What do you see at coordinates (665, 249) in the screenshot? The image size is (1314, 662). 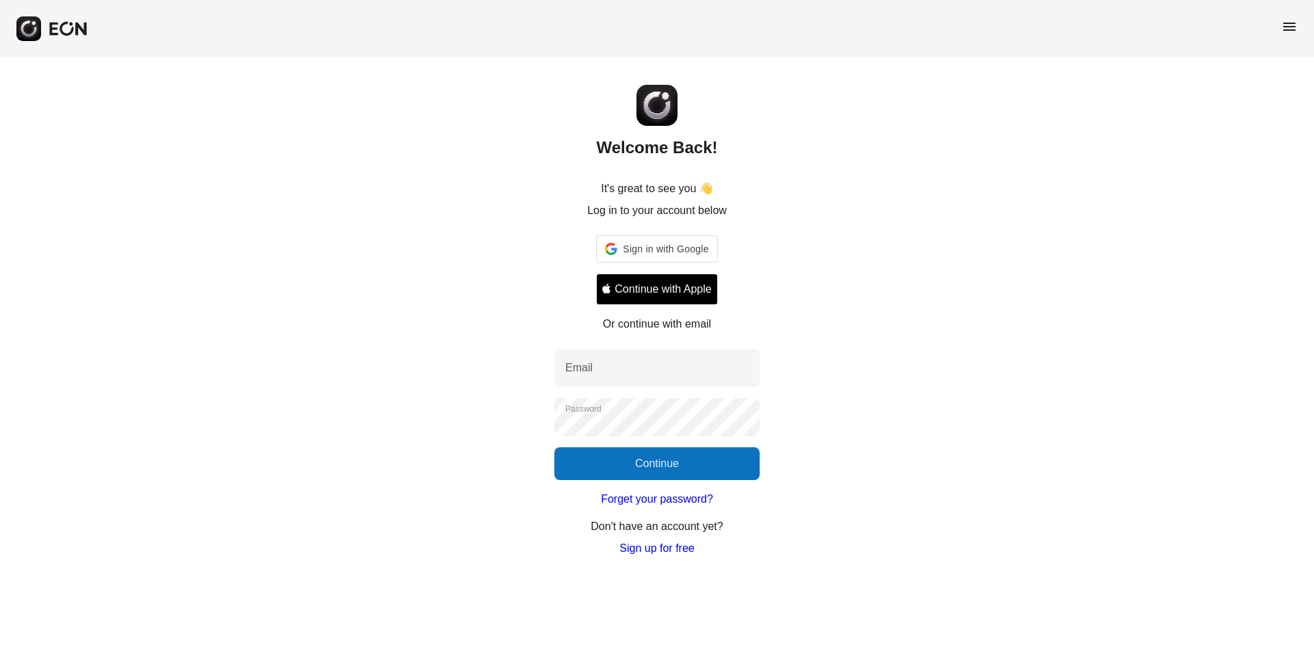 I see `span: Sign in with Google` at bounding box center [665, 249].